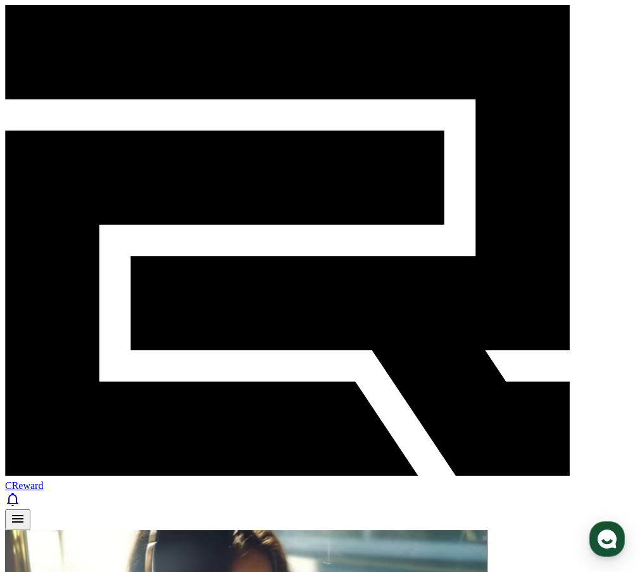 Image resolution: width=640 pixels, height=572 pixels. Describe the element at coordinates (320, 479) in the screenshot. I see `a: CReward` at that location.